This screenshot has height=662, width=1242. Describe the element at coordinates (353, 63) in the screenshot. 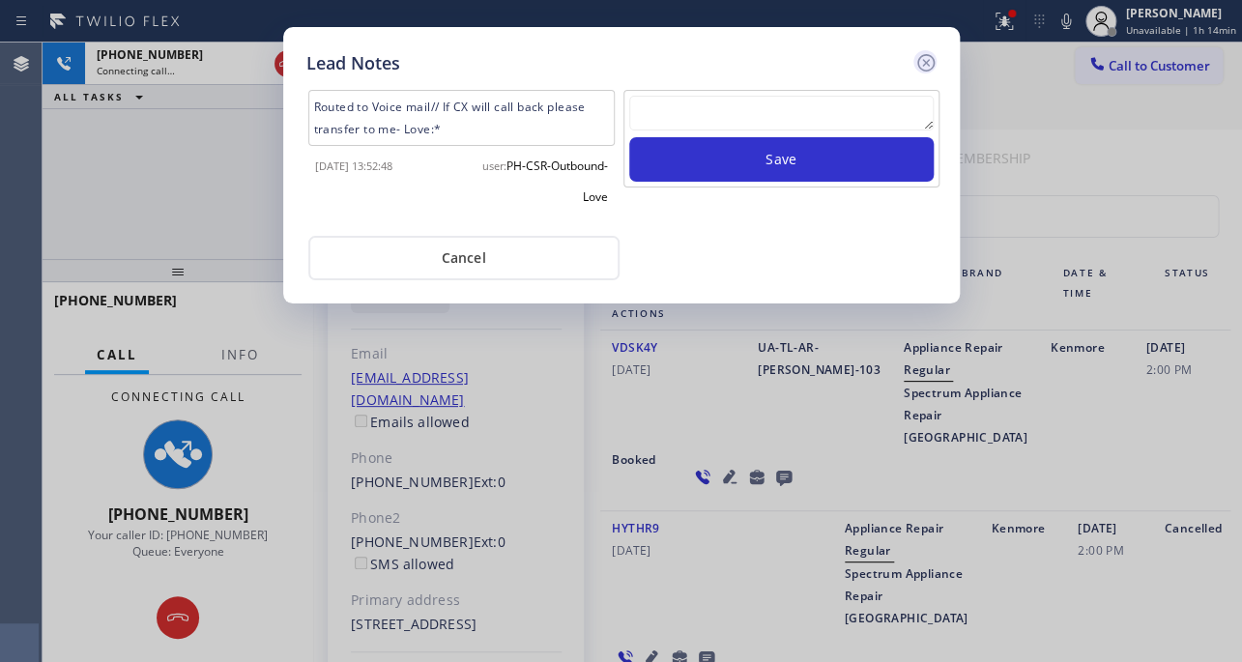

I see `h5: Lead Notes` at that location.